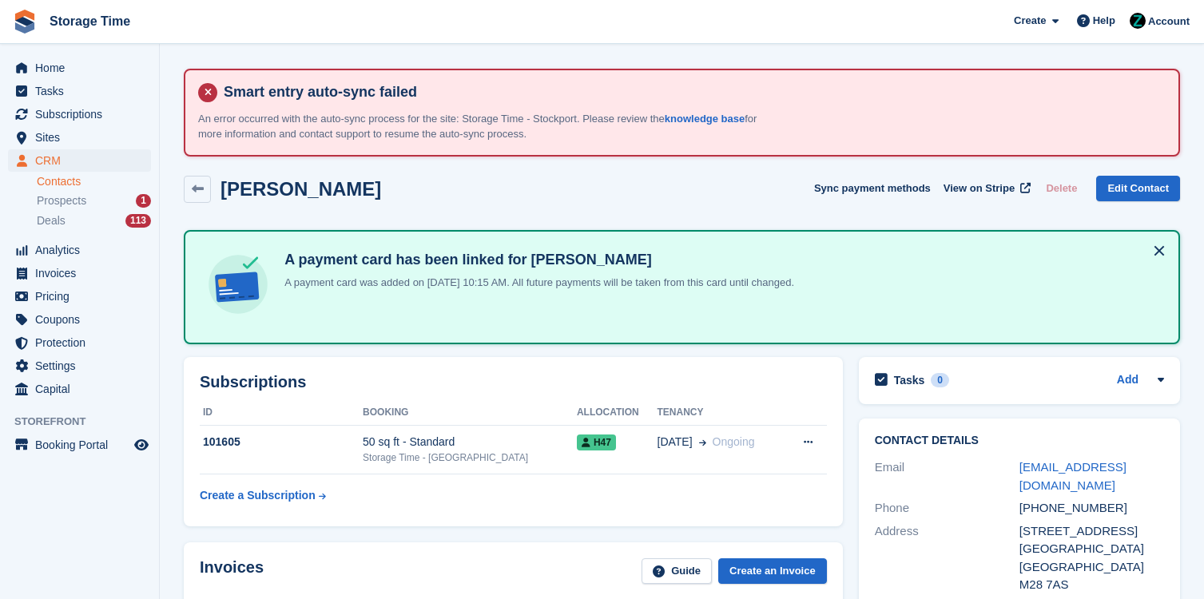 This screenshot has height=599, width=1204. What do you see at coordinates (1127, 380) in the screenshot?
I see `a: Add` at bounding box center [1127, 380].